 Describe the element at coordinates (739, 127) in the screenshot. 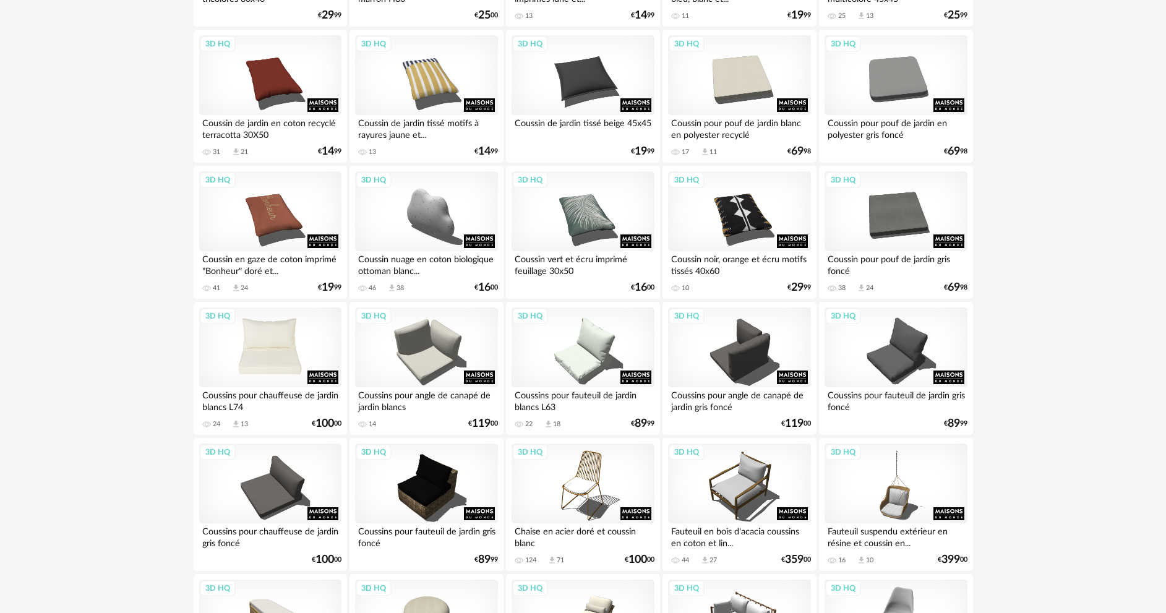

I see `div: Coussin pour pouf de jardin blanc en polyester recyclé` at that location.